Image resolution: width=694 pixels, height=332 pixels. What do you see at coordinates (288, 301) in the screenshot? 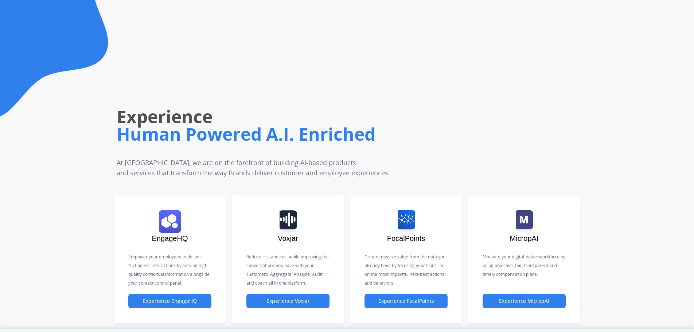
I see `a: Experience Voxjar` at bounding box center [288, 301].